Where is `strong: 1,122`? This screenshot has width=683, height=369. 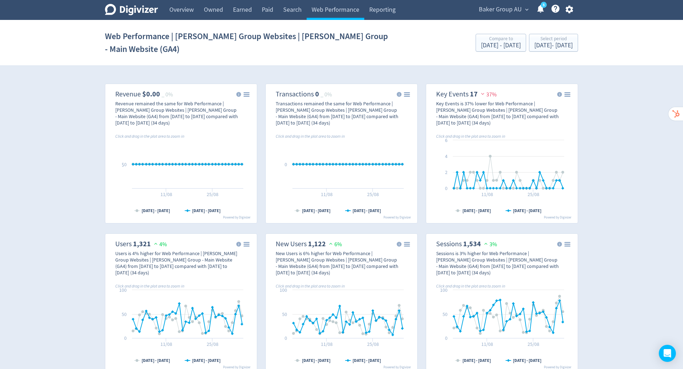 strong: 1,122 is located at coordinates (317, 244).